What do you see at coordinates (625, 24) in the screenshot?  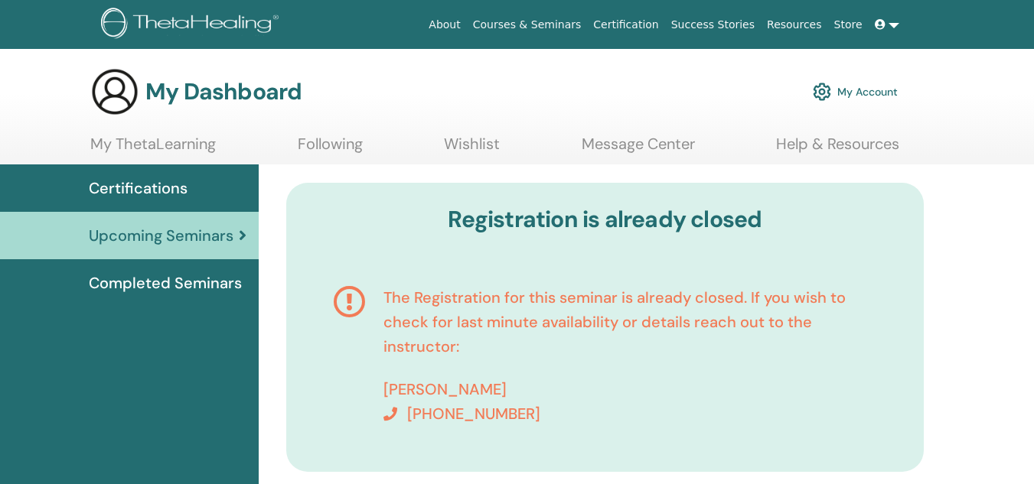 I see `a: Certification` at bounding box center [625, 24].